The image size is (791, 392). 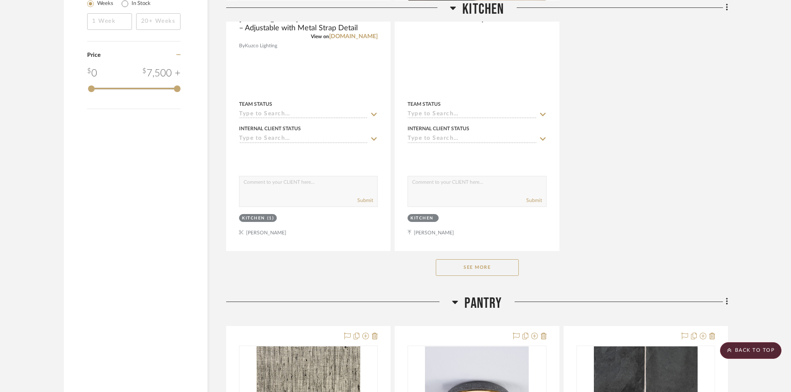 What do you see at coordinates (242, 46) in the screenshot?
I see `span: By` at bounding box center [242, 46].